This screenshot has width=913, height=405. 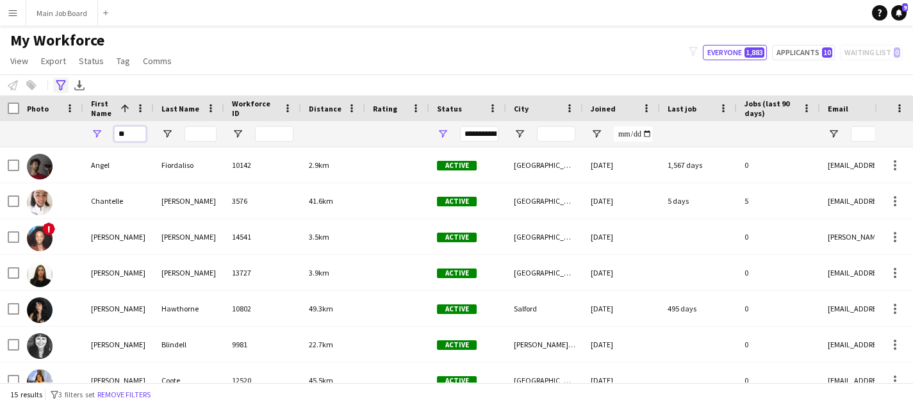 What do you see at coordinates (771, 108) in the screenshot?
I see `span: Jobs (last 90 days)` at bounding box center [771, 108].